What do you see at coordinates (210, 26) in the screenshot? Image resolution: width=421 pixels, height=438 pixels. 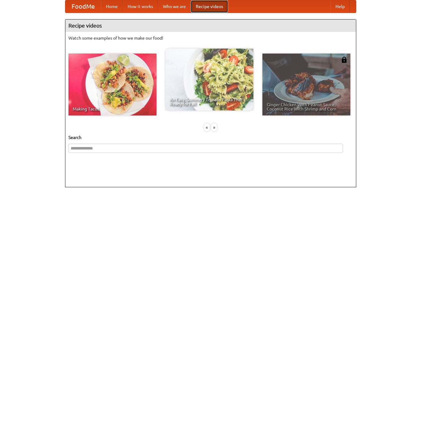 I see `h4: Recipe videos` at bounding box center [210, 26].